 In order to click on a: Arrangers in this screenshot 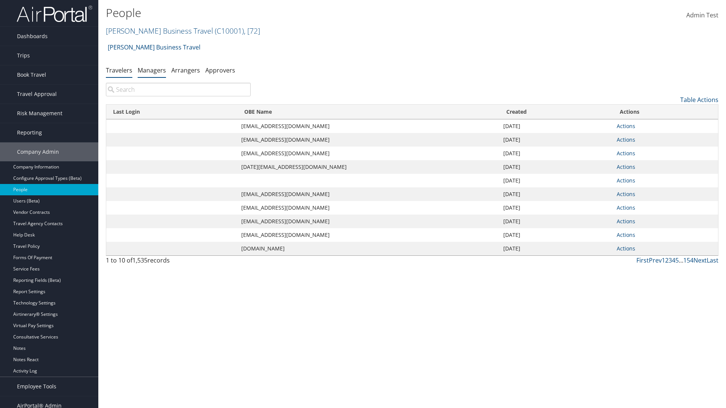, I will do `click(186, 70)`.